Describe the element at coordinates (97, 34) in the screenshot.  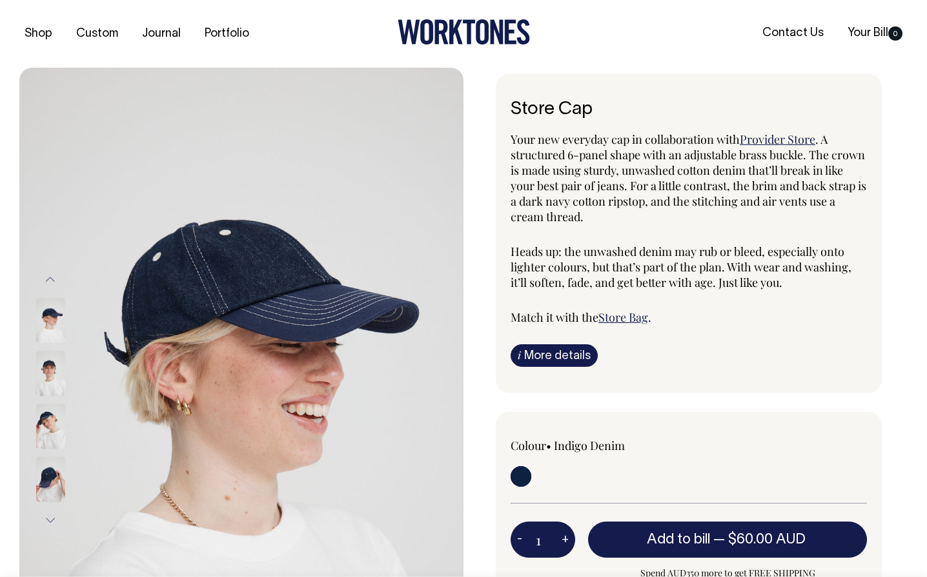
I see `a: Custom` at that location.